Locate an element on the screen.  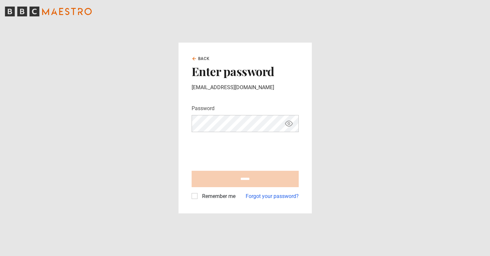
a: Forgot your password? is located at coordinates (272, 196).